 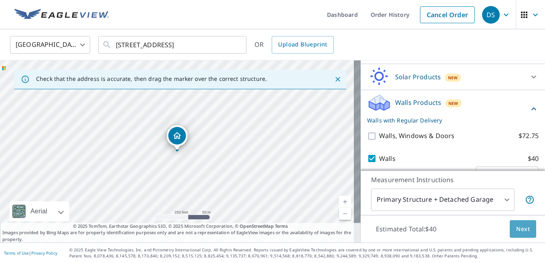 I want to click on p: Walls Products, so click(x=418, y=103).